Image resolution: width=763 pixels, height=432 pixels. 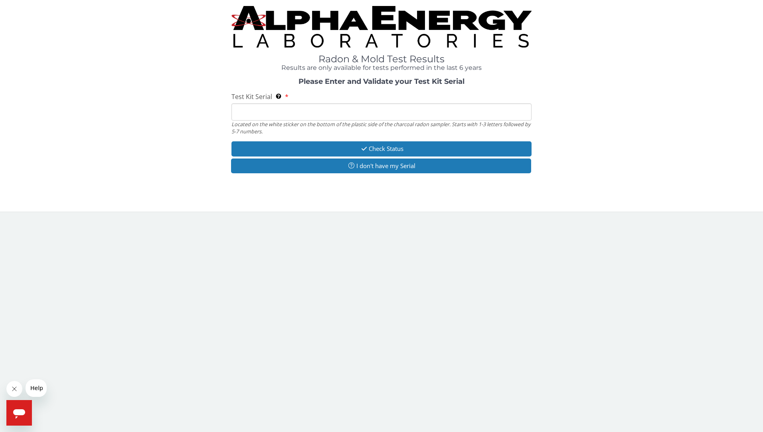 I want to click on img: TightCrop.jpg, so click(x=381, y=27).